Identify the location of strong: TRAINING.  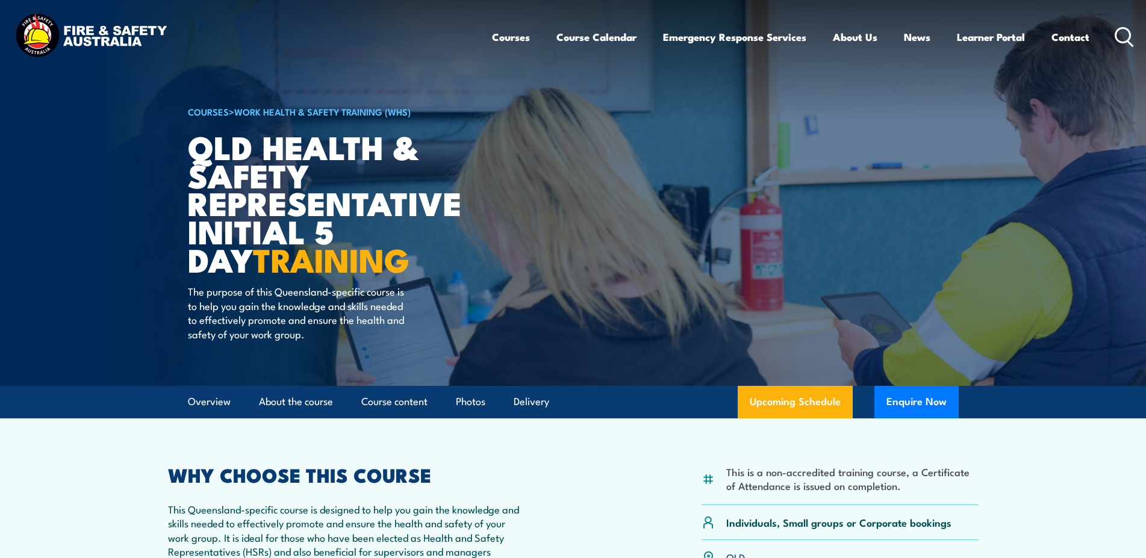
(331, 258).